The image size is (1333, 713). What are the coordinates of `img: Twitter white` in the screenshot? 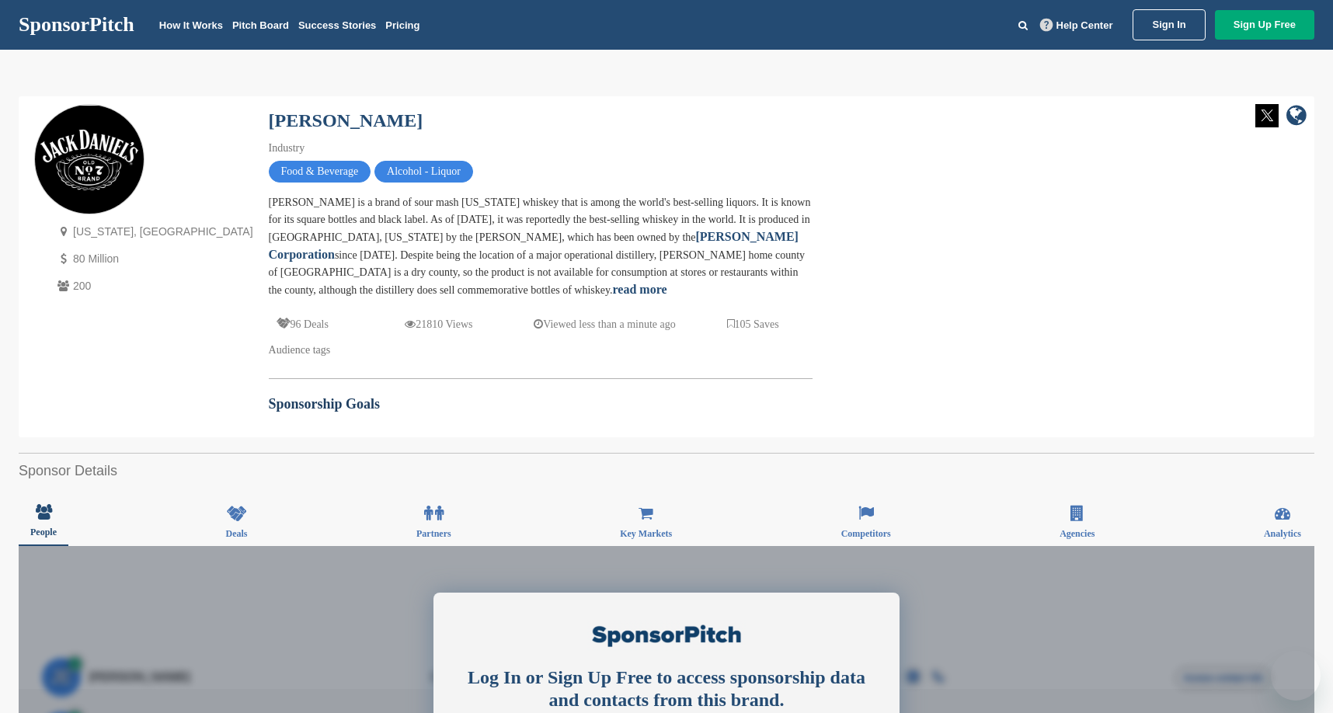 It's located at (1267, 116).